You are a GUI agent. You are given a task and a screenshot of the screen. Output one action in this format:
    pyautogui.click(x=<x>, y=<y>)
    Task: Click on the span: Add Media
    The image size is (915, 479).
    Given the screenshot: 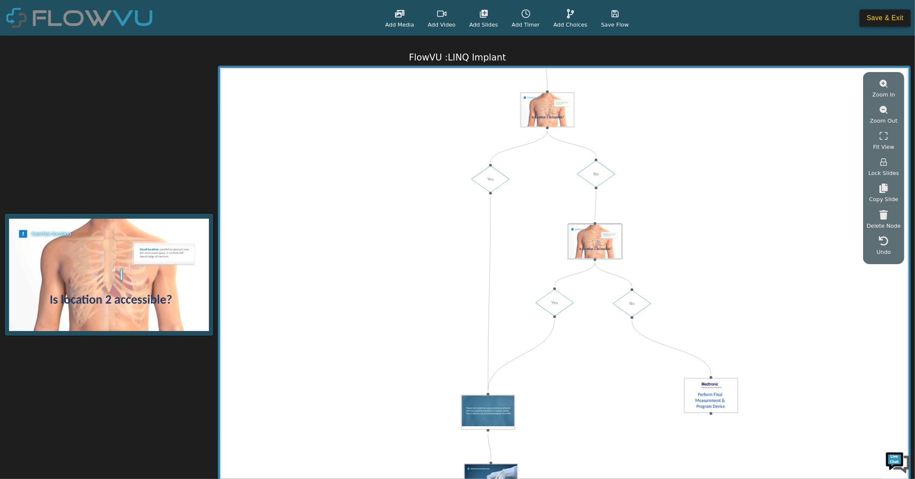 What is the action you would take?
    pyautogui.click(x=399, y=24)
    